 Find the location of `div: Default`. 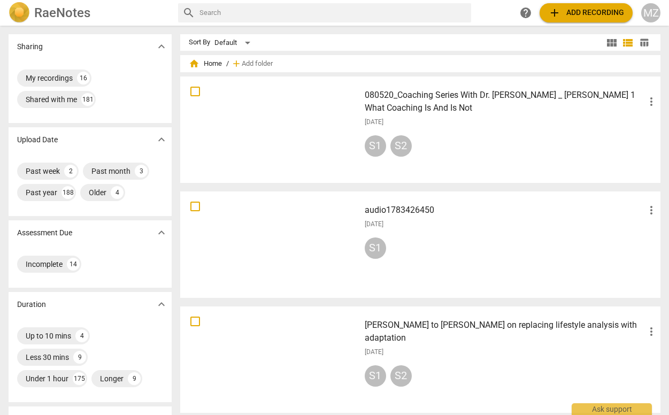

div: Default is located at coordinates (234, 43).